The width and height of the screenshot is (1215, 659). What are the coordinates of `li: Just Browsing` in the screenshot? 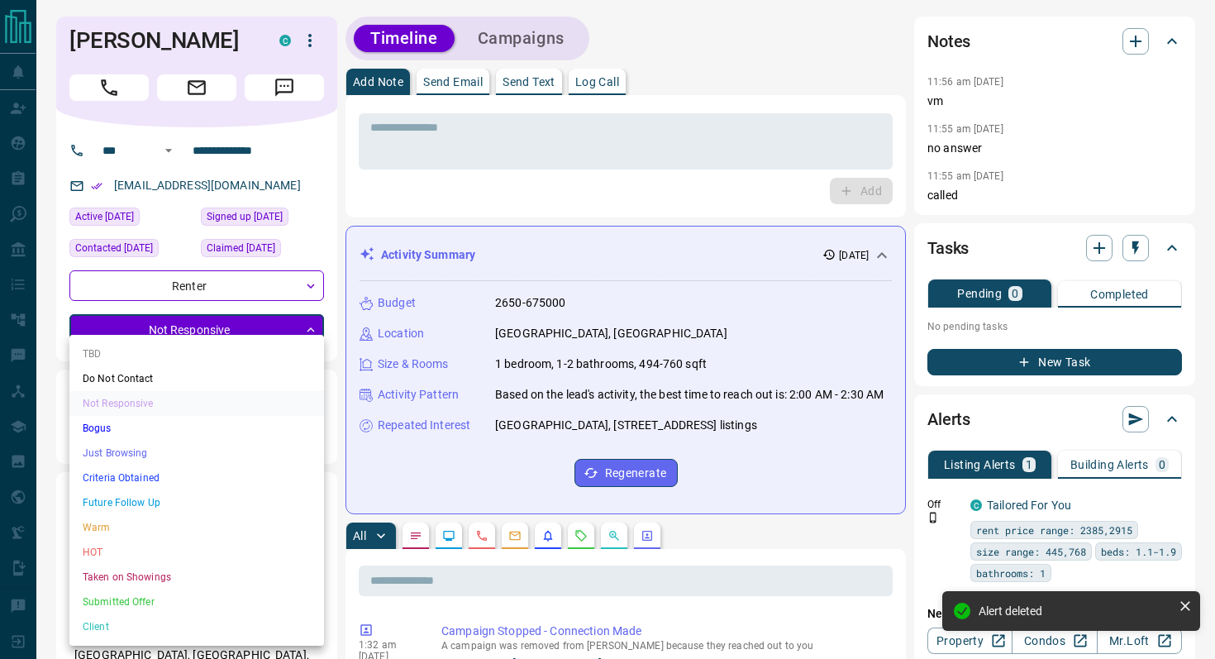 It's located at (197, 453).